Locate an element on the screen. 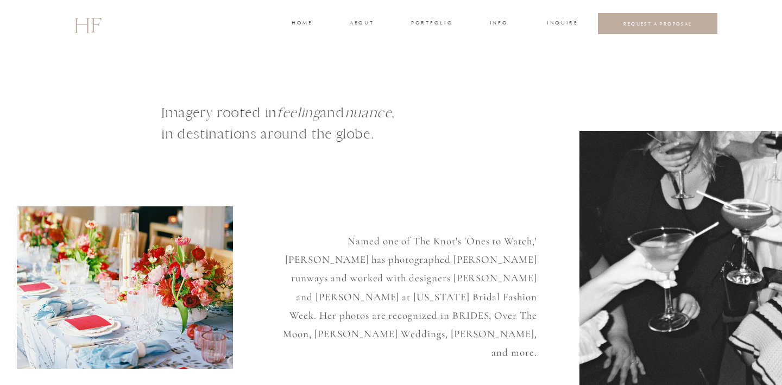 This screenshot has width=782, height=385. h3: REQUEST A PROPOSAL is located at coordinates (657, 23).